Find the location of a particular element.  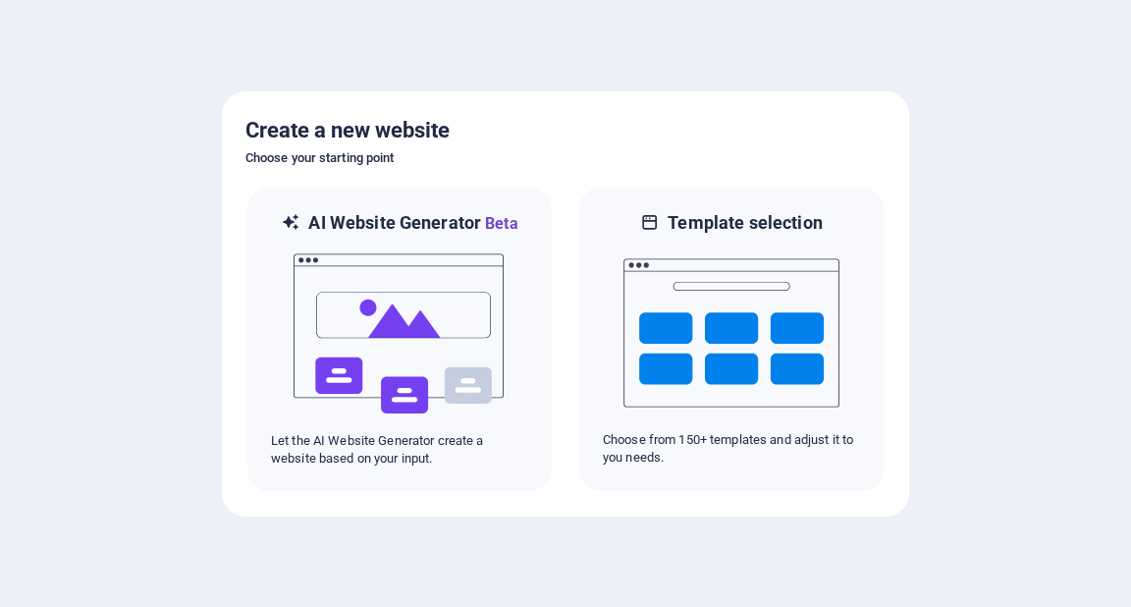

div: Template selectionChoose from 150+ templates and adjust it to you needs. is located at coordinates (731, 339).